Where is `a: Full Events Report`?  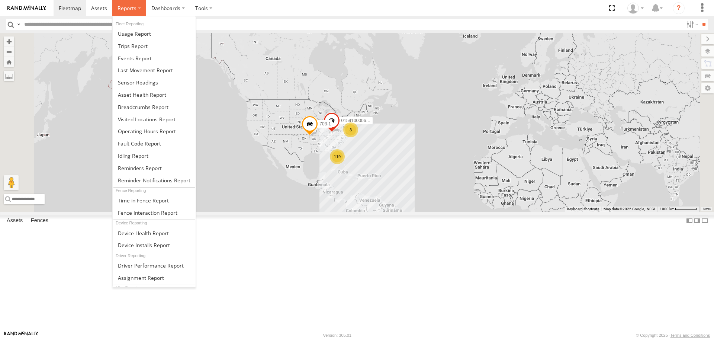
a: Full Events Report is located at coordinates (154, 58).